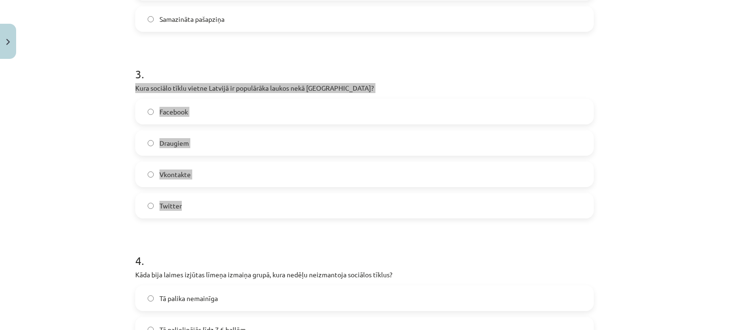 The width and height of the screenshot is (729, 330). I want to click on input: Tā palika nemainīga, so click(150, 298).